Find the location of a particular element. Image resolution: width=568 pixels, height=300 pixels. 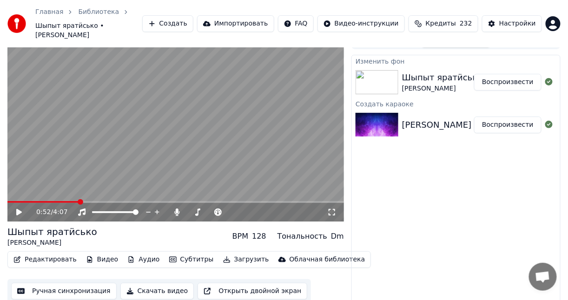

span: 0:52 is located at coordinates (43, 213).